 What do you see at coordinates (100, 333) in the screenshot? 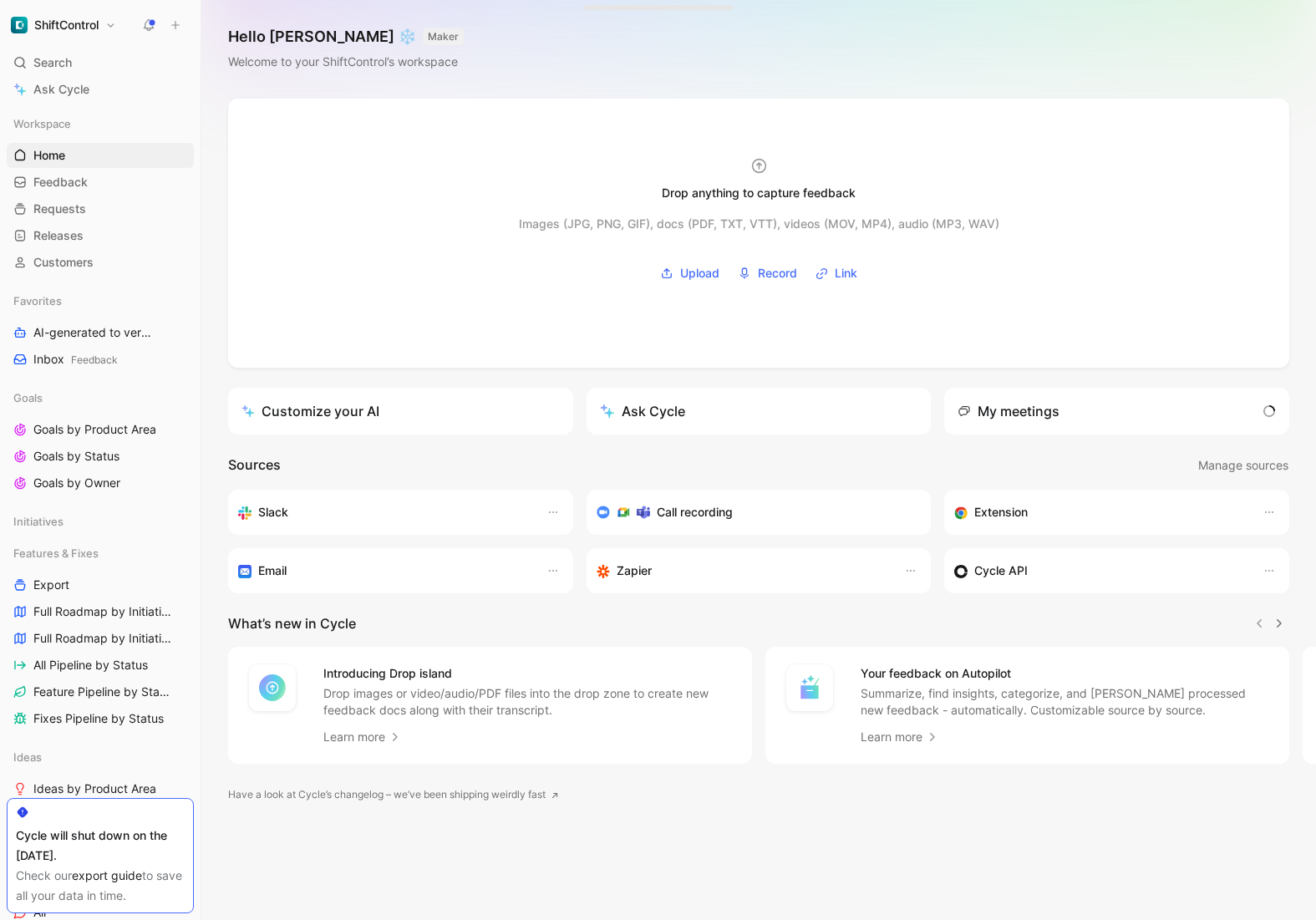
I see `a: AI-generated to verify` at bounding box center [100, 333].